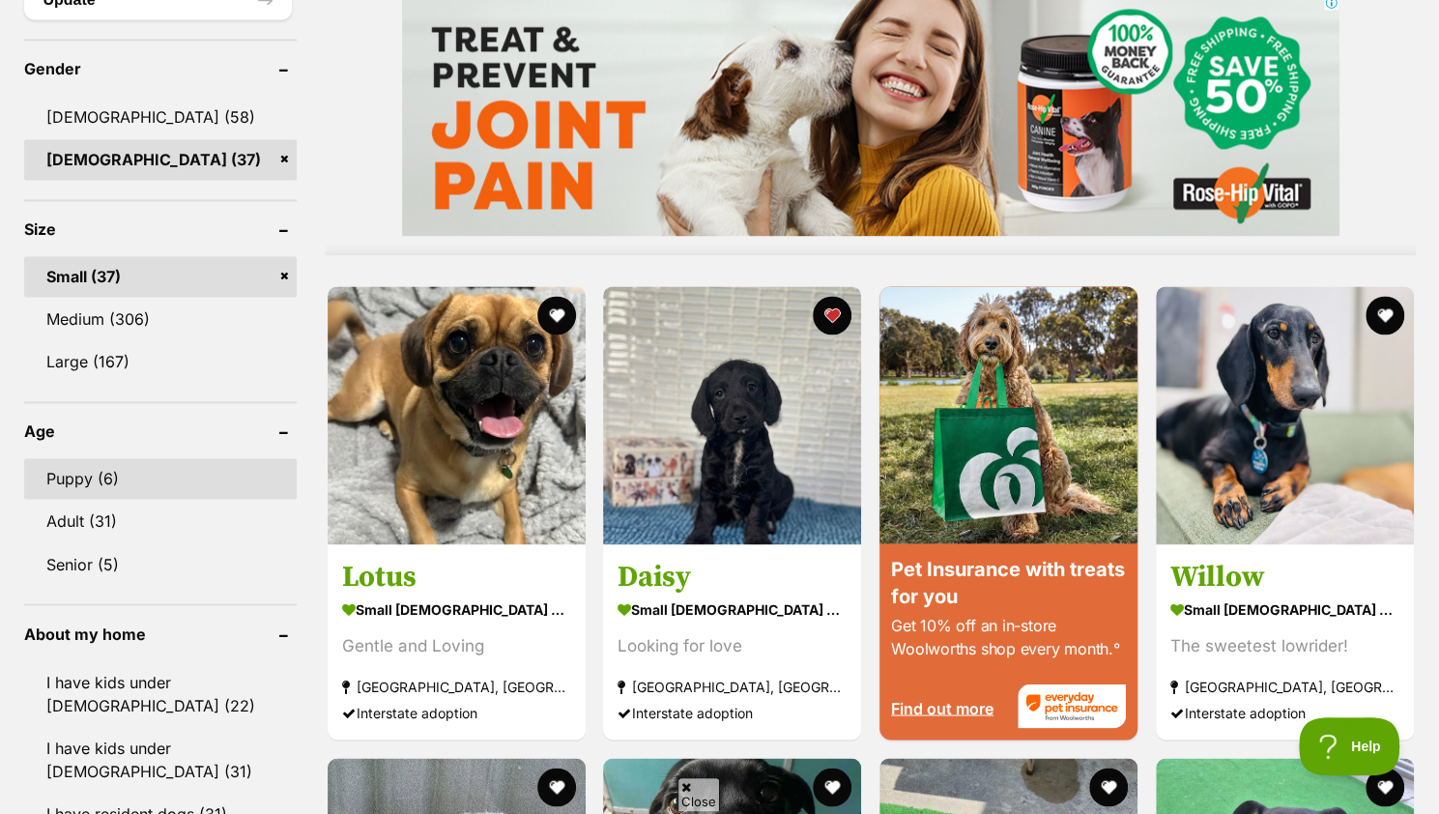 This screenshot has height=814, width=1439. What do you see at coordinates (1284, 645) in the screenshot?
I see `div: The sweetest lowrider!` at bounding box center [1284, 645].